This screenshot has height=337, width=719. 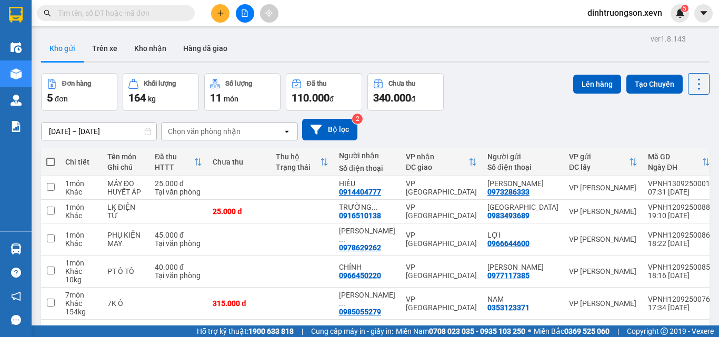 What do you see at coordinates (460, 332) in the screenshot?
I see `span: Miền Nam` at bounding box center [460, 332].